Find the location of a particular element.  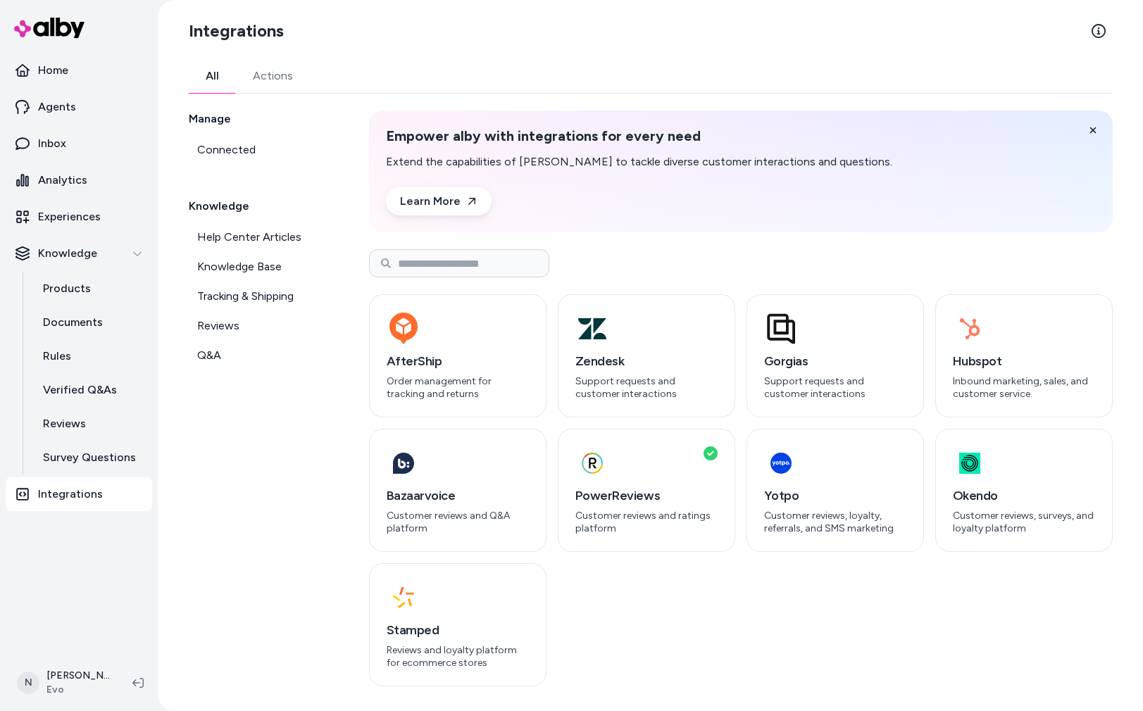

h3: Gorgias is located at coordinates (835, 361).